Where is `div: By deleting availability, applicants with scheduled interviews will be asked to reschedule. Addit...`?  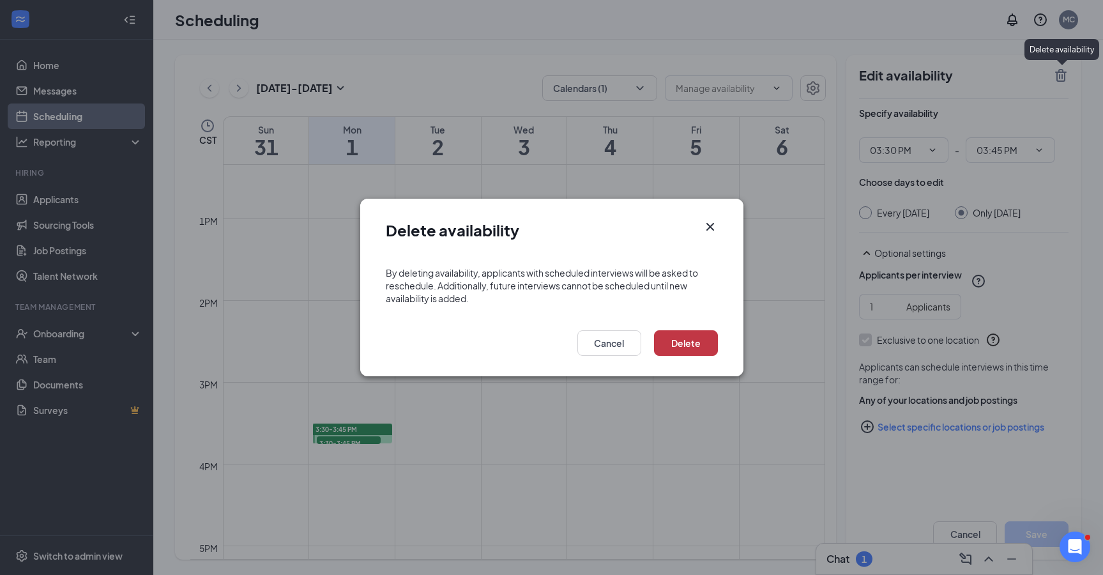
div: By deleting availability, applicants with scheduled interviews will be asked to reschedule. Addit... is located at coordinates (552, 286).